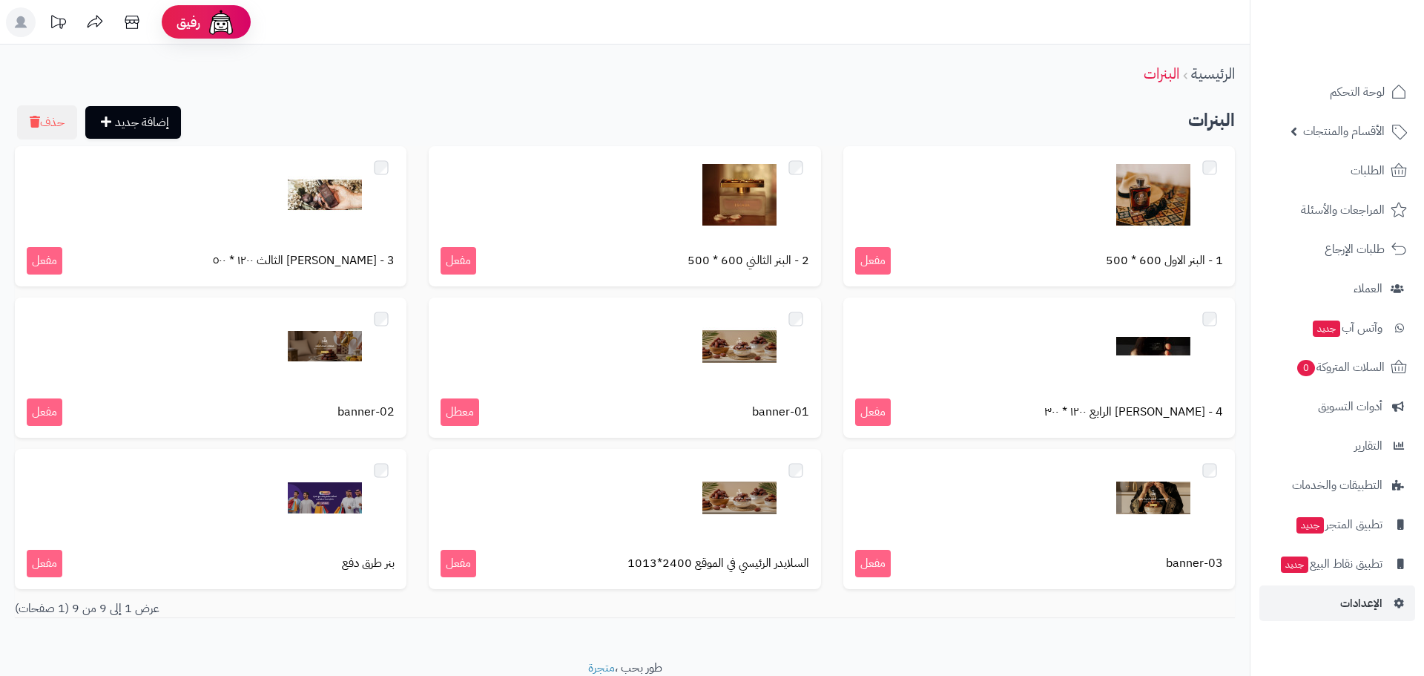 This screenshot has width=1424, height=676. What do you see at coordinates (1039, 216) in the screenshot?
I see `a: 1 - البنر الاول 600 * 500 مفعل` at bounding box center [1039, 216].